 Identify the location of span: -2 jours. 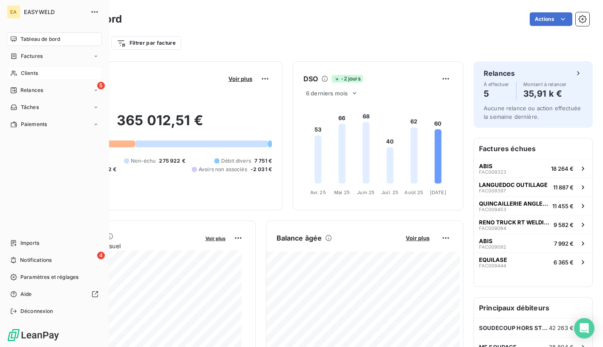
(347, 79).